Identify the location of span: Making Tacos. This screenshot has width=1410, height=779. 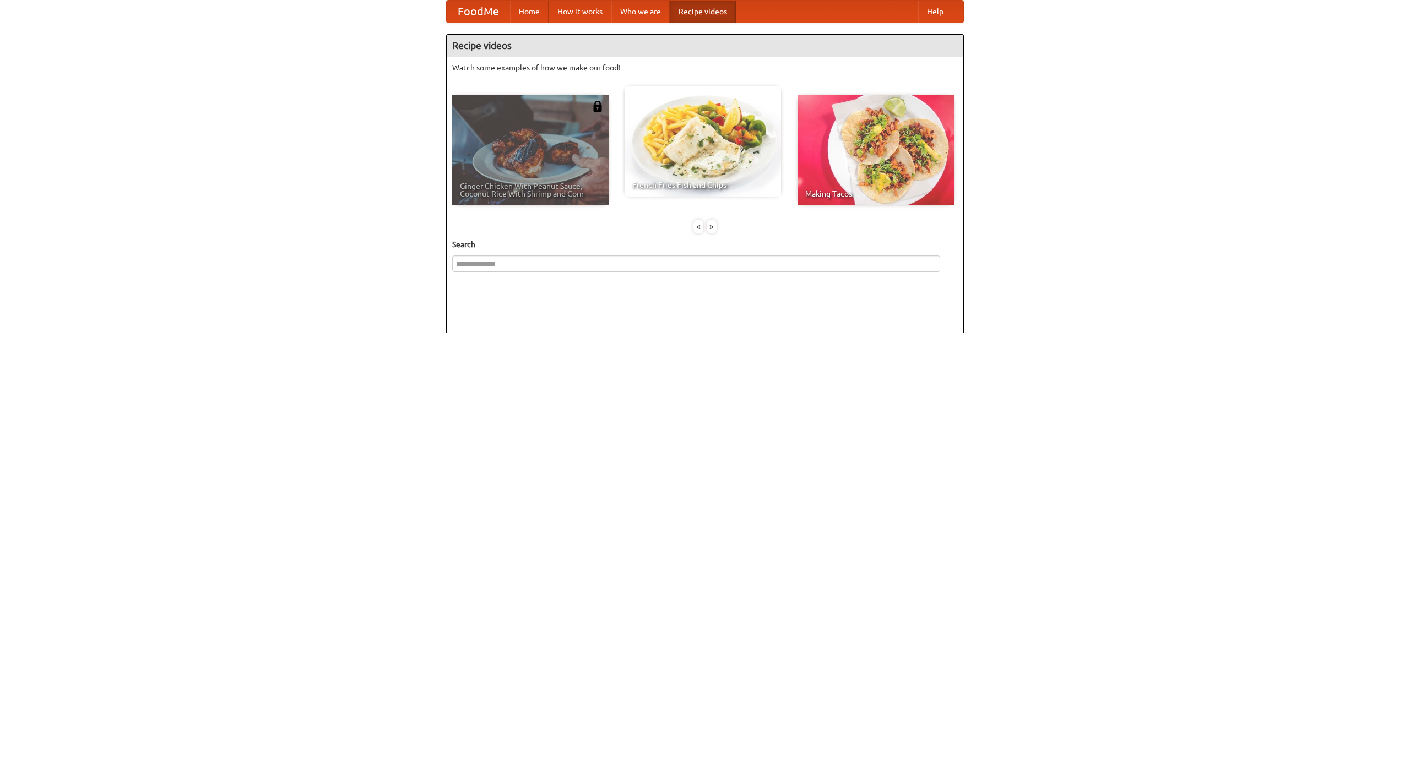
(876, 194).